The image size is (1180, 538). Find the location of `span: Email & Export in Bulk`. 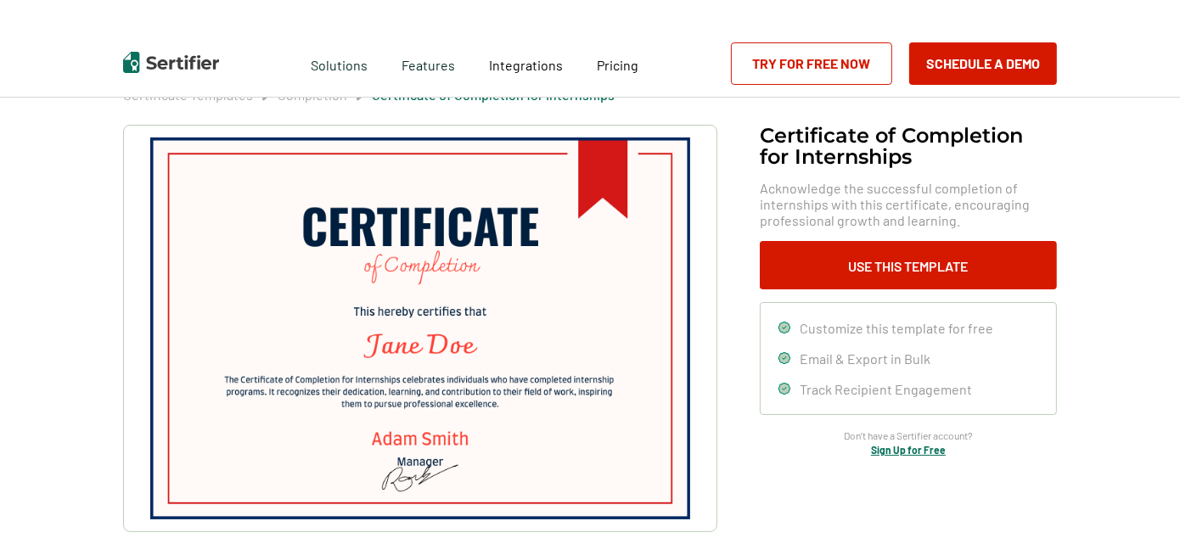

span: Email & Export in Bulk is located at coordinates (865, 358).